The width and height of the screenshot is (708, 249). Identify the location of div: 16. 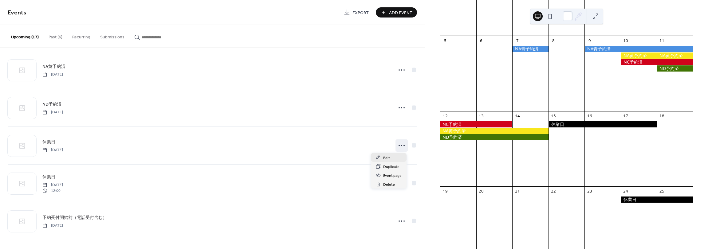
(589, 116).